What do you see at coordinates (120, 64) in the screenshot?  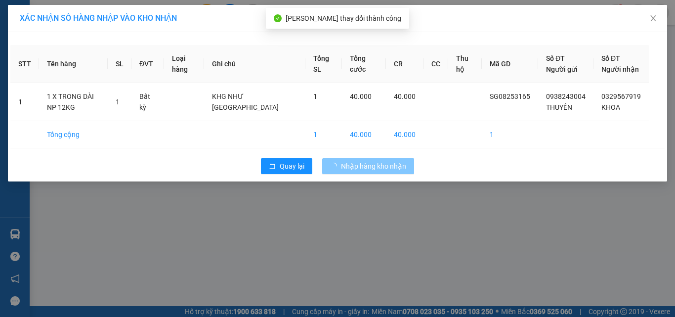 I see `th: SL` at bounding box center [120, 64].